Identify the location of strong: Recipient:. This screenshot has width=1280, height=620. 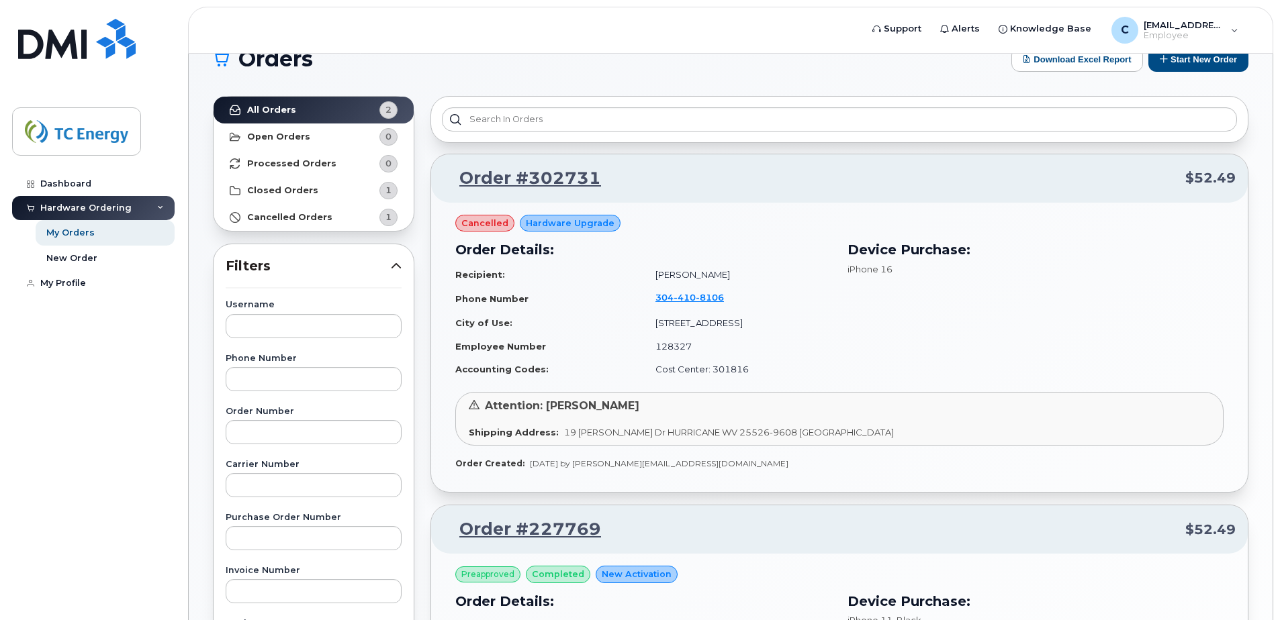
(480, 275).